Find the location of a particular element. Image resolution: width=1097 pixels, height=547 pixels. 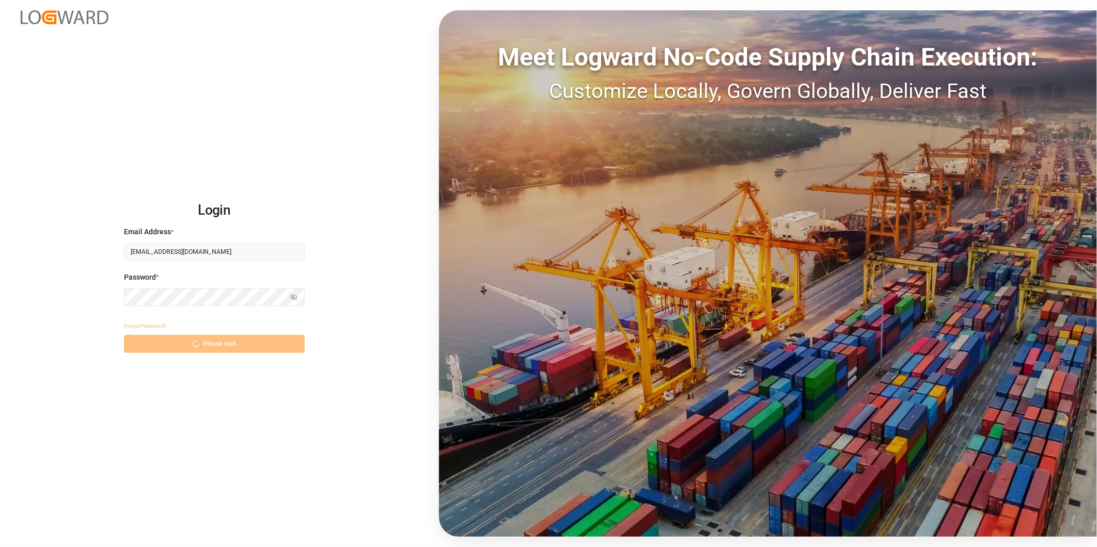

h2: Login is located at coordinates (214, 211).